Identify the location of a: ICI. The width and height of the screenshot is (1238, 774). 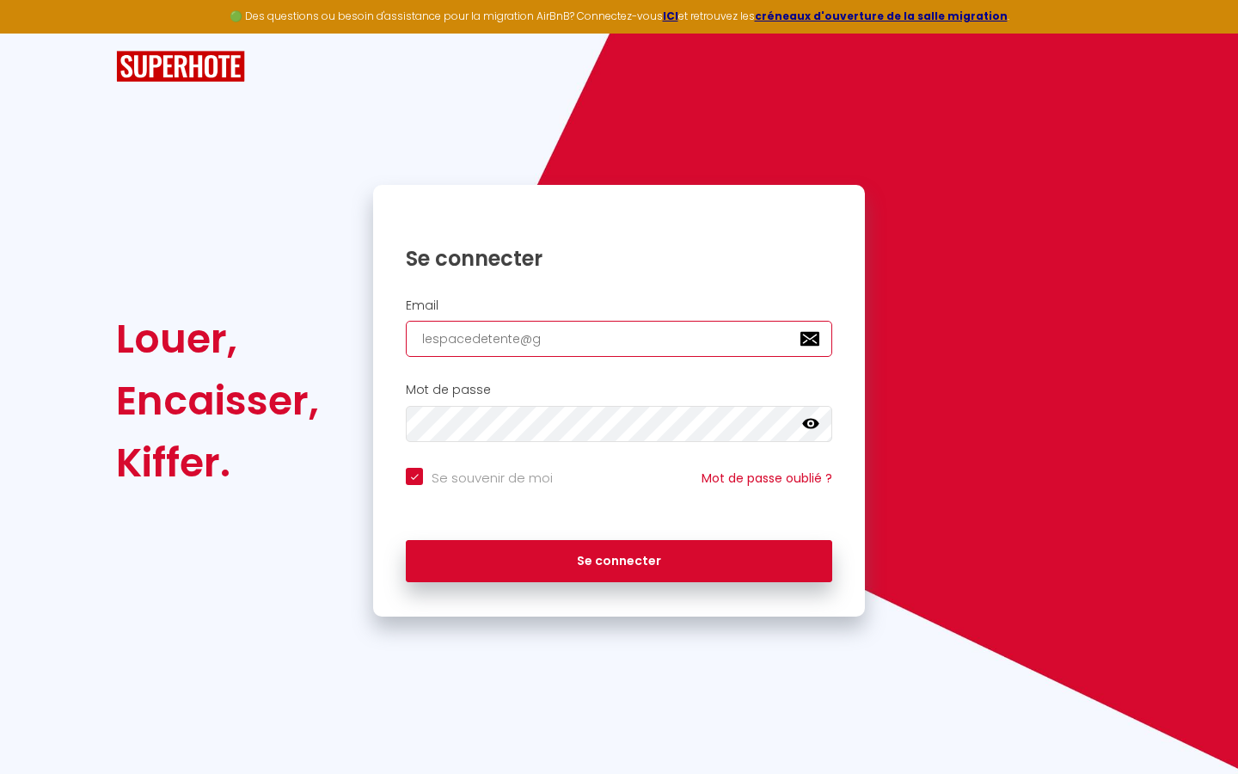
(671, 15).